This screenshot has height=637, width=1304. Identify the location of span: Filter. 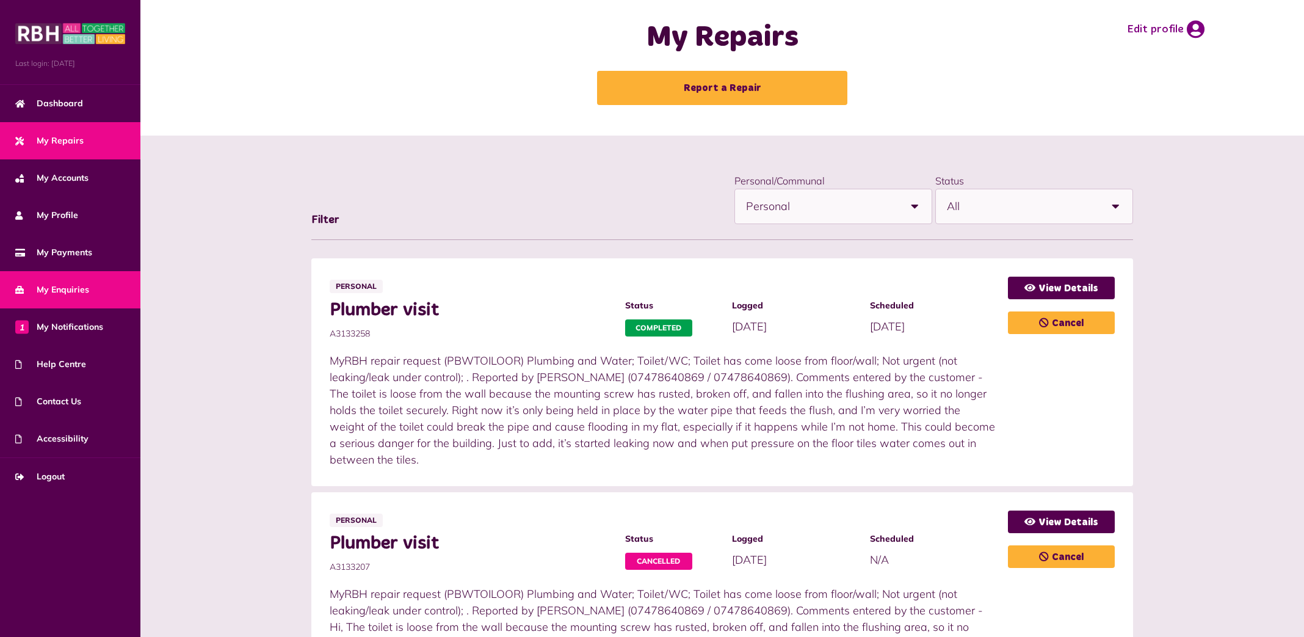
(325, 220).